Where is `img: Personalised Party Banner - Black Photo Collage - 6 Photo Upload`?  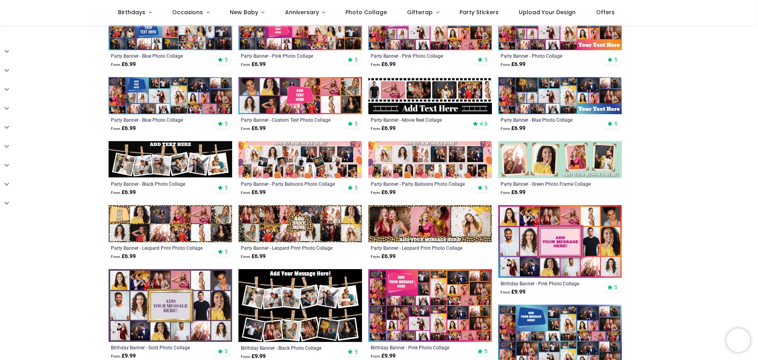 img: Personalised Party Banner - Black Photo Collage - 6 Photo Upload is located at coordinates (170, 159).